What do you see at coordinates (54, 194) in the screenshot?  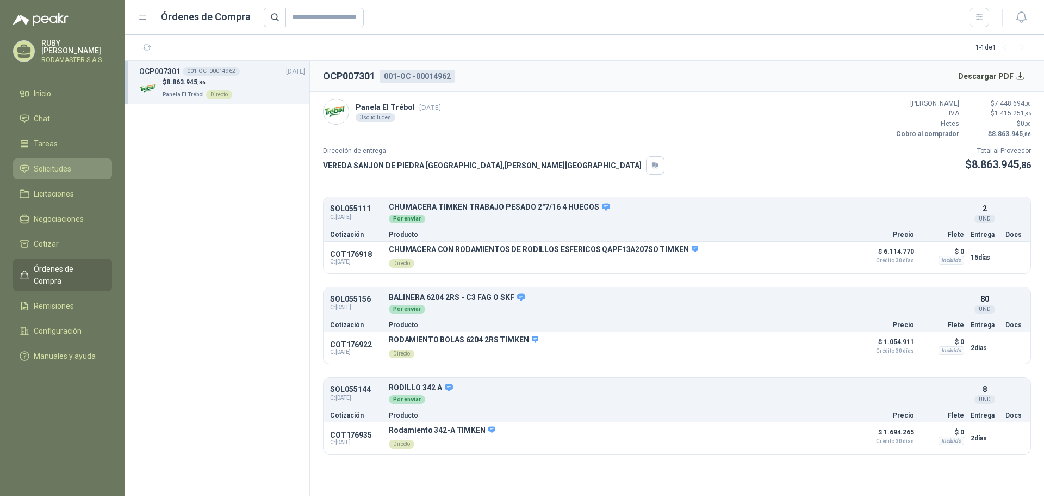 I see `span: Licitaciones` at bounding box center [54, 194].